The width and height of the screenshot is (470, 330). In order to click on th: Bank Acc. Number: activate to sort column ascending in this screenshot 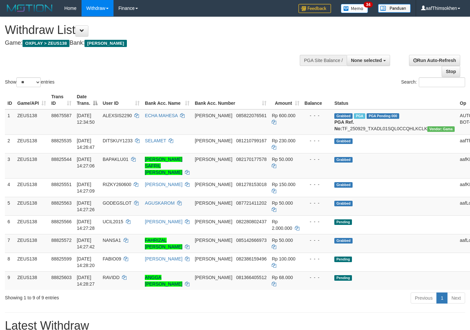, I will do `click(230, 100)`.